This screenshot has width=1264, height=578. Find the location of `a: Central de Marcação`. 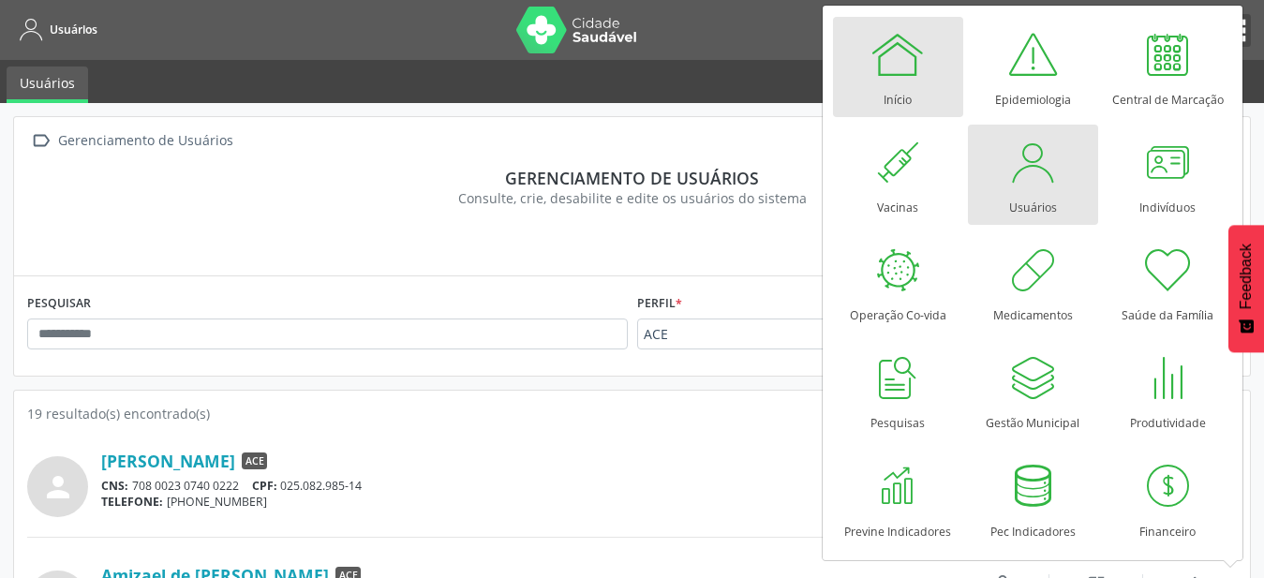

a: Central de Marcação is located at coordinates (1167, 67).